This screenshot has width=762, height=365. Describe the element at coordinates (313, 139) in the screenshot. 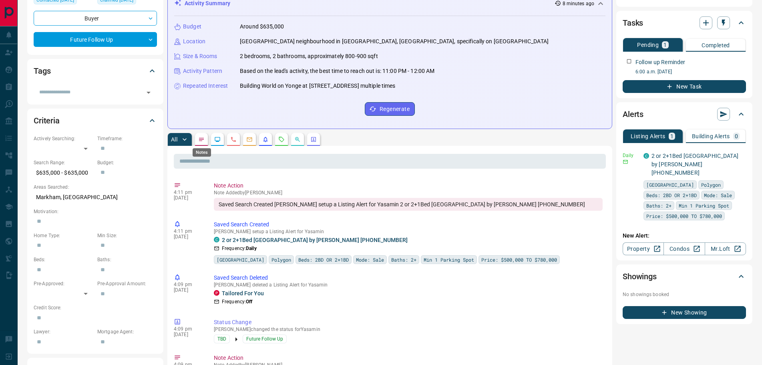

I see `svg: Agent Actions` at that location.